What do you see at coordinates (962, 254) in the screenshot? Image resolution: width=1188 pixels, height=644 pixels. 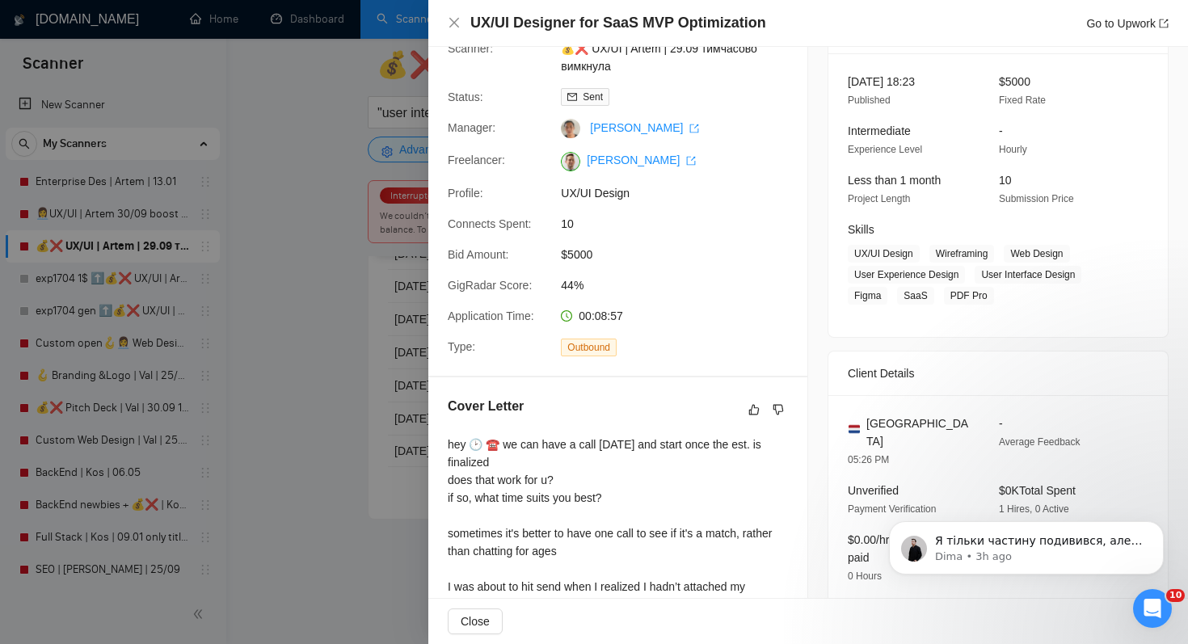 I see `span: Wireframing` at bounding box center [962, 254].